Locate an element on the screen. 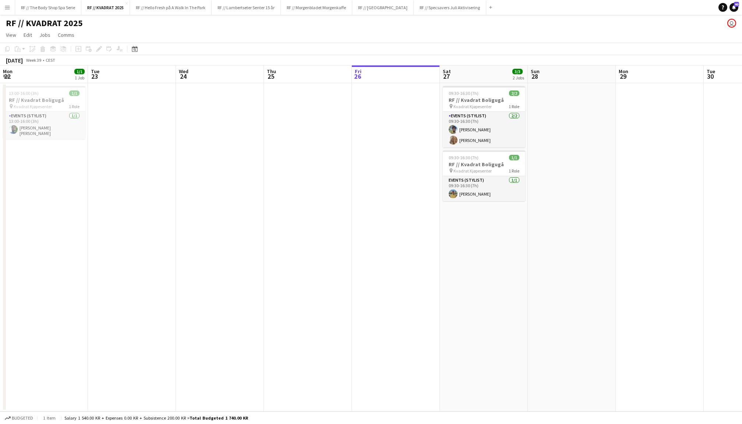  button: RF // Morgenbladet Morgenkaffe is located at coordinates (316, 7).